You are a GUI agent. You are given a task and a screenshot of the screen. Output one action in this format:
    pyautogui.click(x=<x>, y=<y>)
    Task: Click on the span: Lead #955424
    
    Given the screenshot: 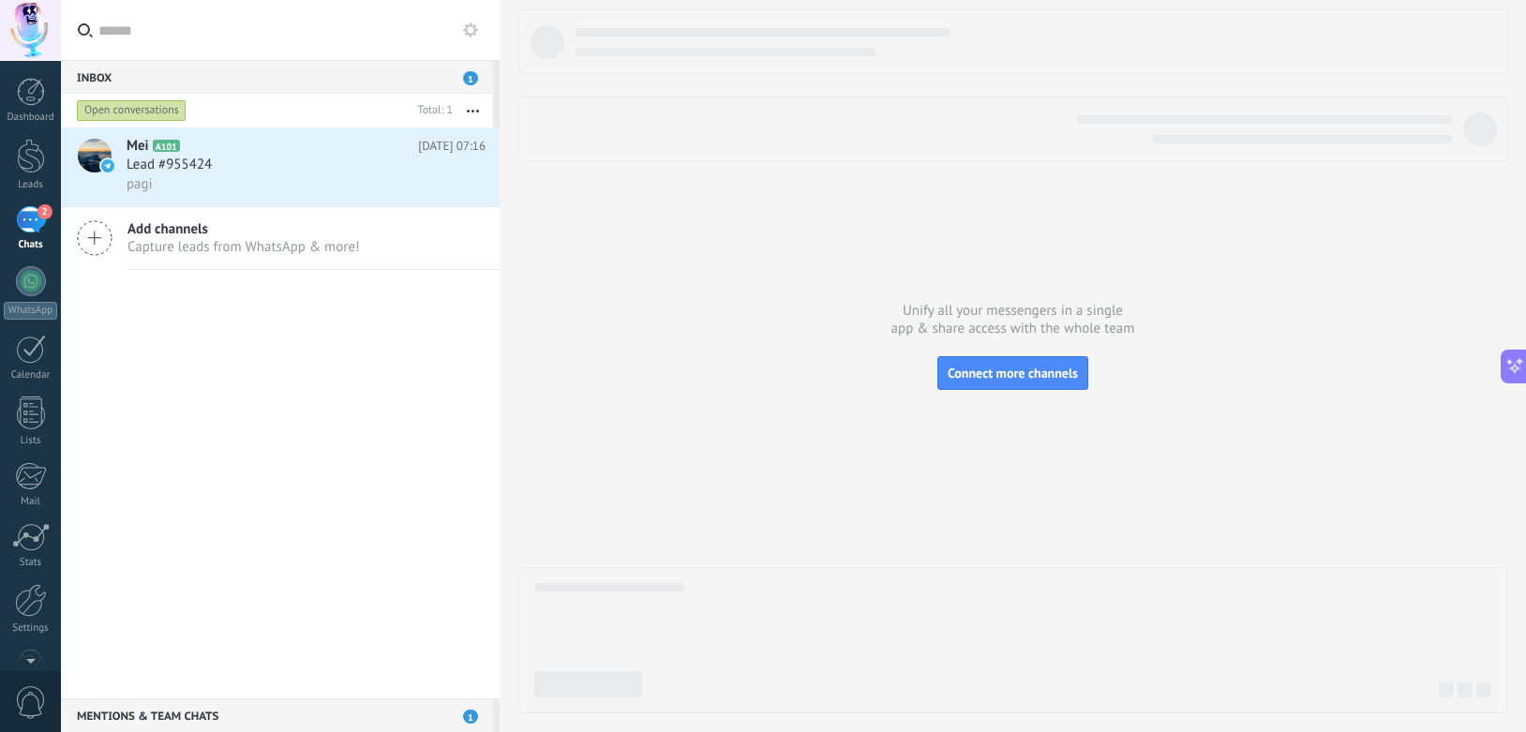 What is the action you would take?
    pyautogui.click(x=169, y=165)
    